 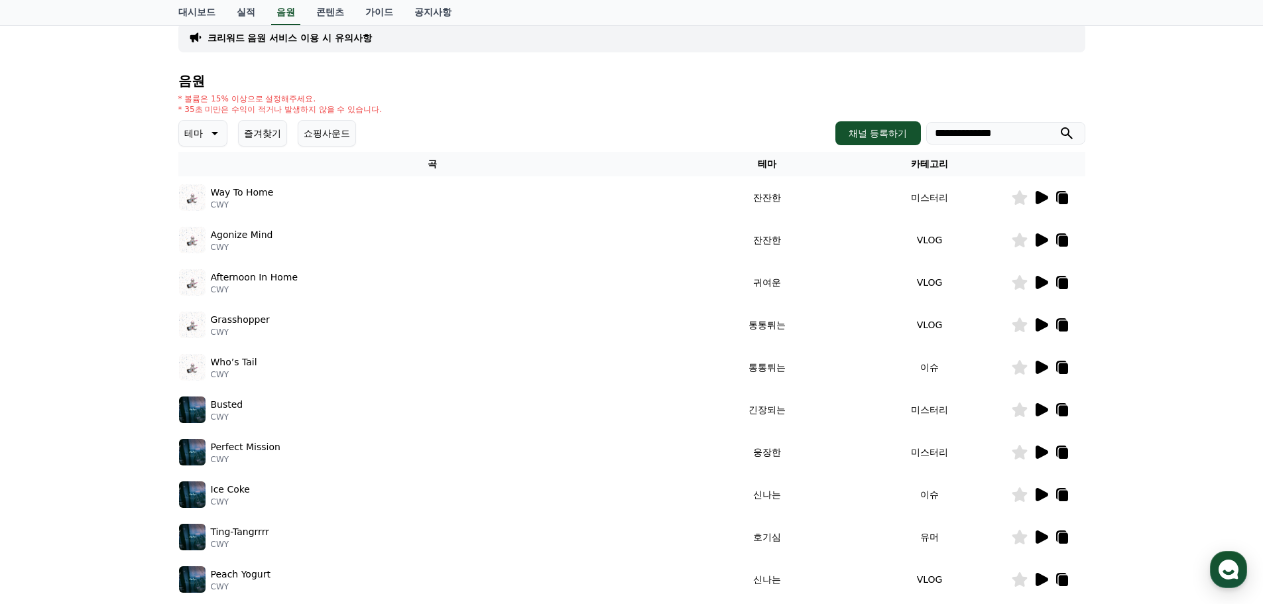 What do you see at coordinates (213, 437) in the screenshot?
I see `a: 설정` at bounding box center [213, 437].